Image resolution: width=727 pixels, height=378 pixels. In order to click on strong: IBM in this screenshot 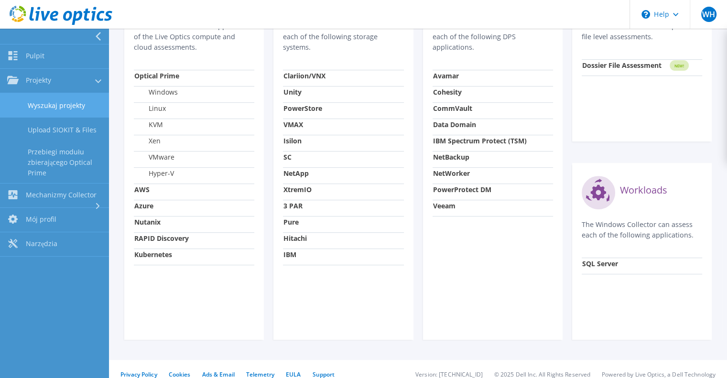, I will do `click(289, 254)`.